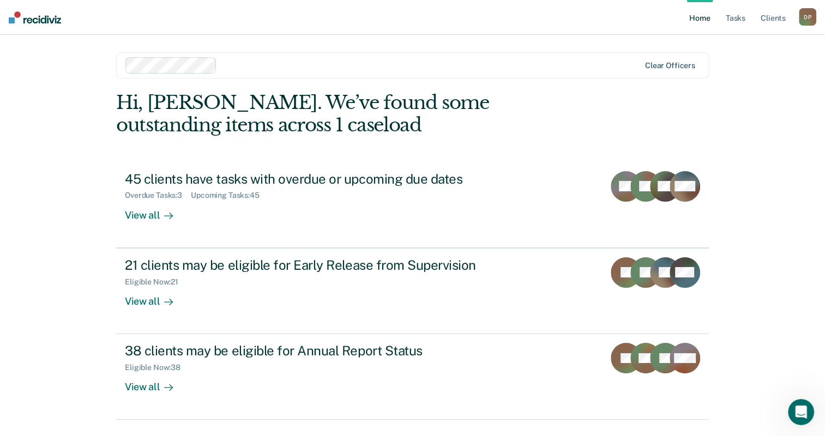 The height and width of the screenshot is (436, 825). Describe the element at coordinates (158, 195) in the screenshot. I see `div: Overdue Tasks : 3` at that location.